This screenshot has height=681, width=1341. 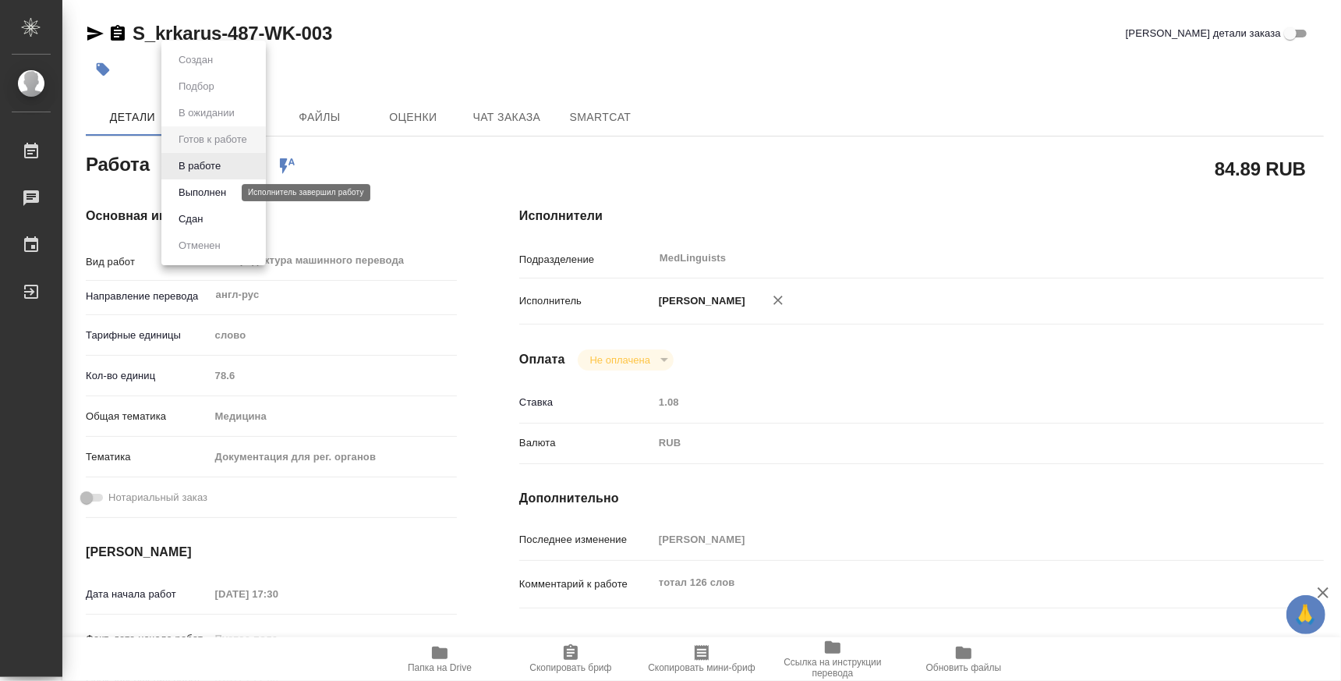 I want to click on button: Готов к работе, so click(x=213, y=140).